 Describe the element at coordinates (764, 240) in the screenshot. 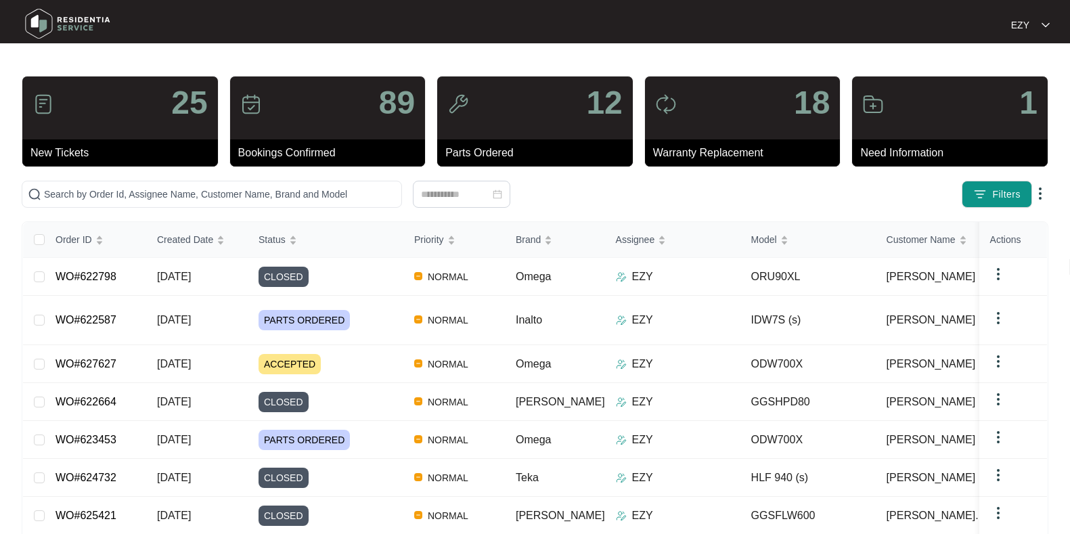

I see `span: Model` at that location.